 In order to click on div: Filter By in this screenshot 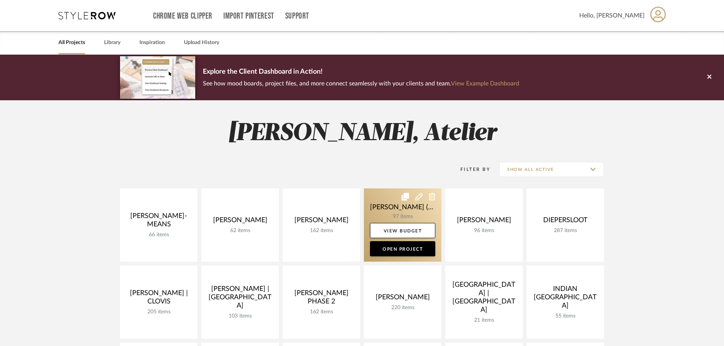, I will do `click(470, 169)`.